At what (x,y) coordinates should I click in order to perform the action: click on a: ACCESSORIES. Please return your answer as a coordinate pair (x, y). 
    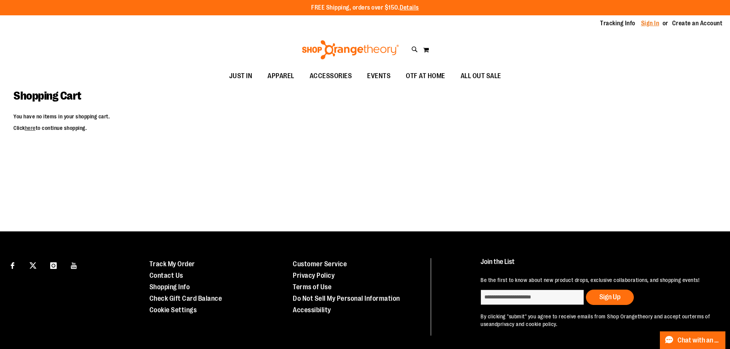
    Looking at the image, I should click on (331, 76).